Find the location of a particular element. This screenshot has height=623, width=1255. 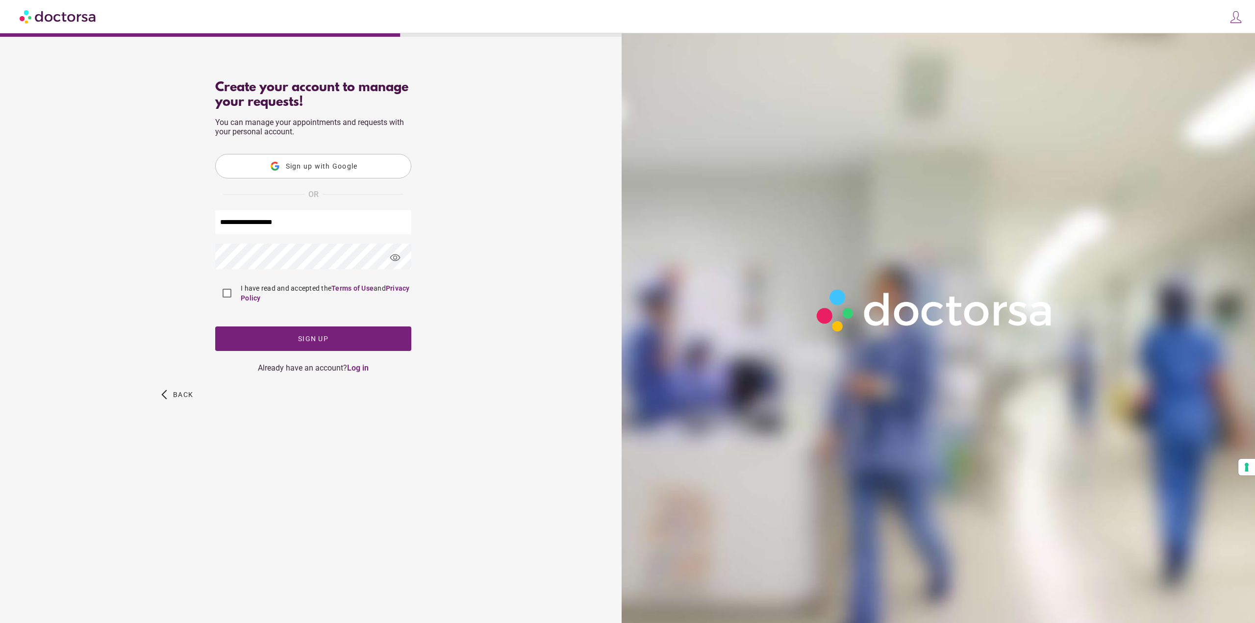

button: arrow_back_ios Back is located at coordinates (177, 395).